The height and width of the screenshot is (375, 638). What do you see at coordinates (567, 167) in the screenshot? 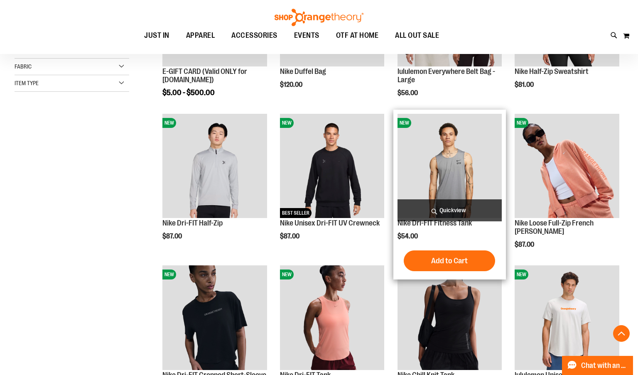
I see `a: Nike Loose Full-Zip French Terry HoodieNEW` at bounding box center [567, 167].